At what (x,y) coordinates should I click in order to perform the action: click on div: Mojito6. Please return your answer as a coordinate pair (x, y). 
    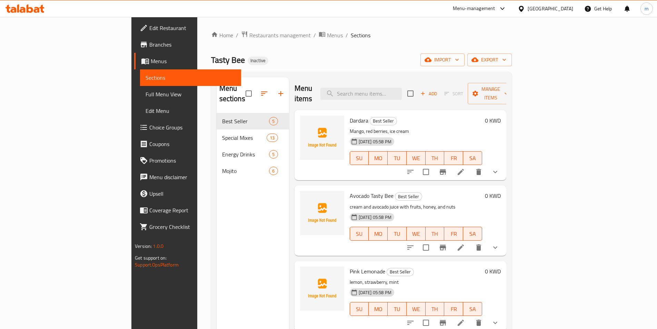
    Looking at the image, I should click on (253, 171).